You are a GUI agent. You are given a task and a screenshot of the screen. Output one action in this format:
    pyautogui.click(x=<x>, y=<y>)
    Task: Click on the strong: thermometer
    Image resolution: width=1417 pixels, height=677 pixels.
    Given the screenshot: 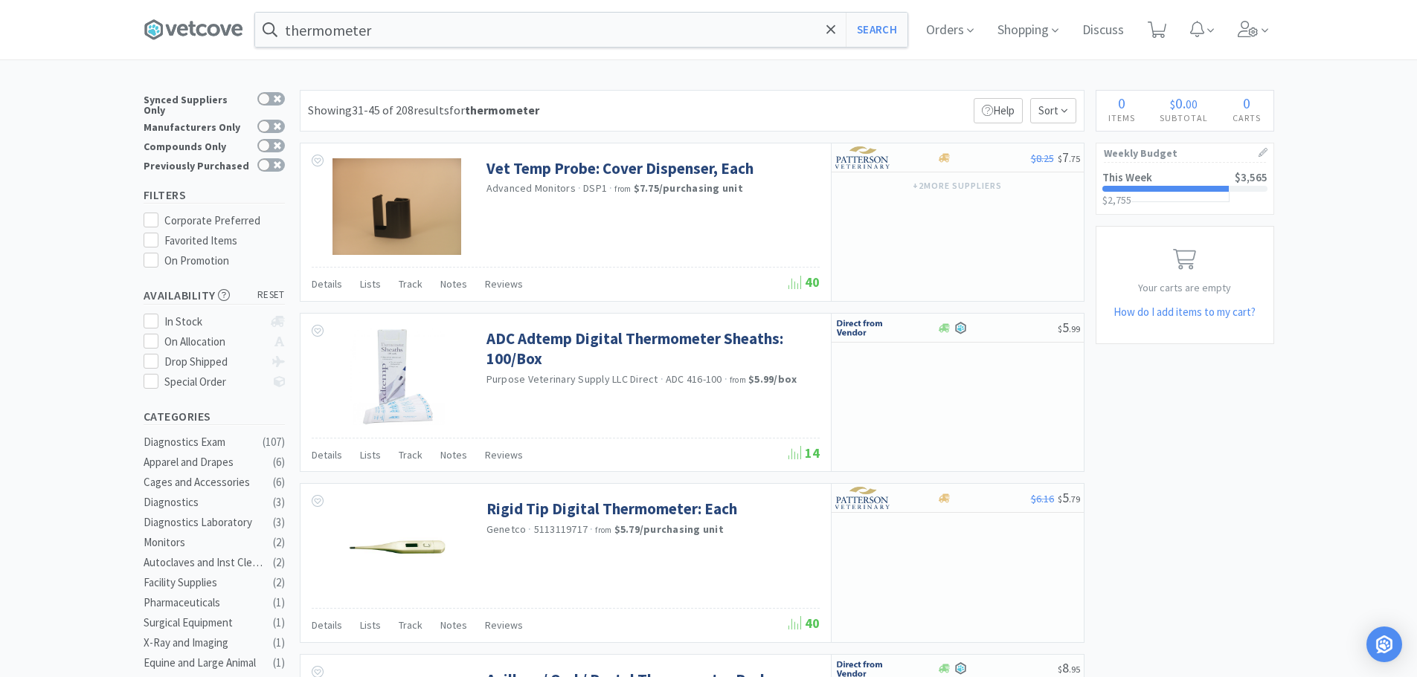 What is the action you would take?
    pyautogui.click(x=502, y=110)
    